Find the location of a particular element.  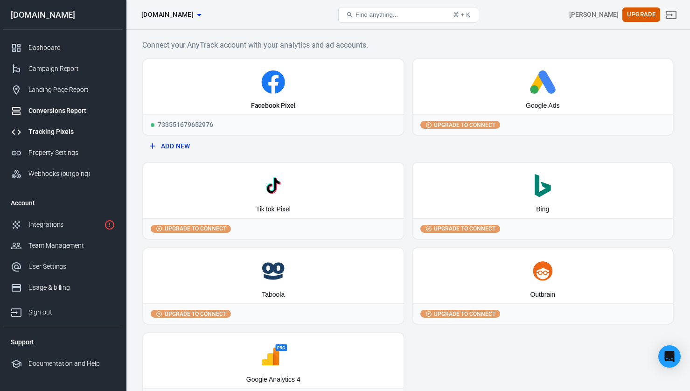

div: Integrations is located at coordinates (64, 224).